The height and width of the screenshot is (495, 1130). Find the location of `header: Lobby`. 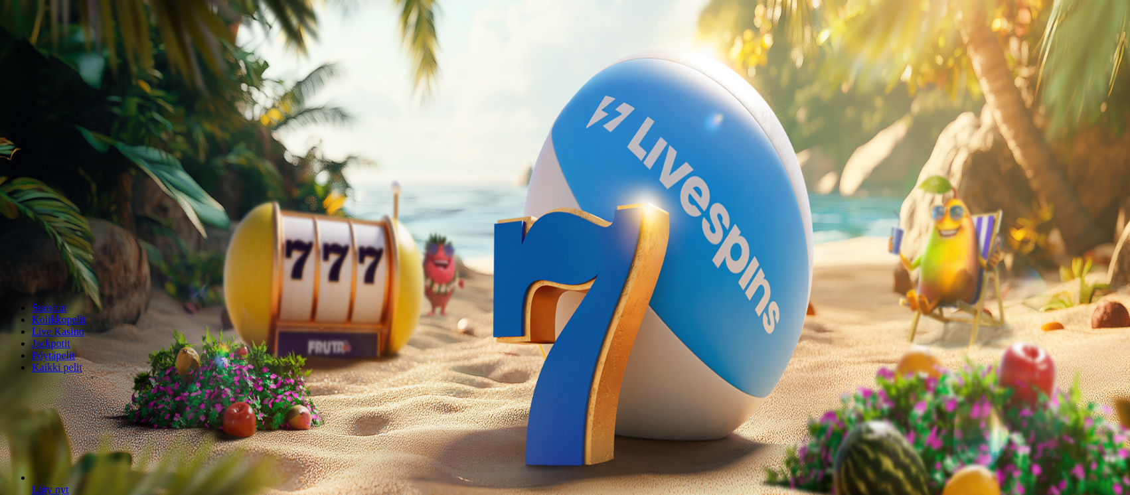

header: Lobby is located at coordinates (565, 339).